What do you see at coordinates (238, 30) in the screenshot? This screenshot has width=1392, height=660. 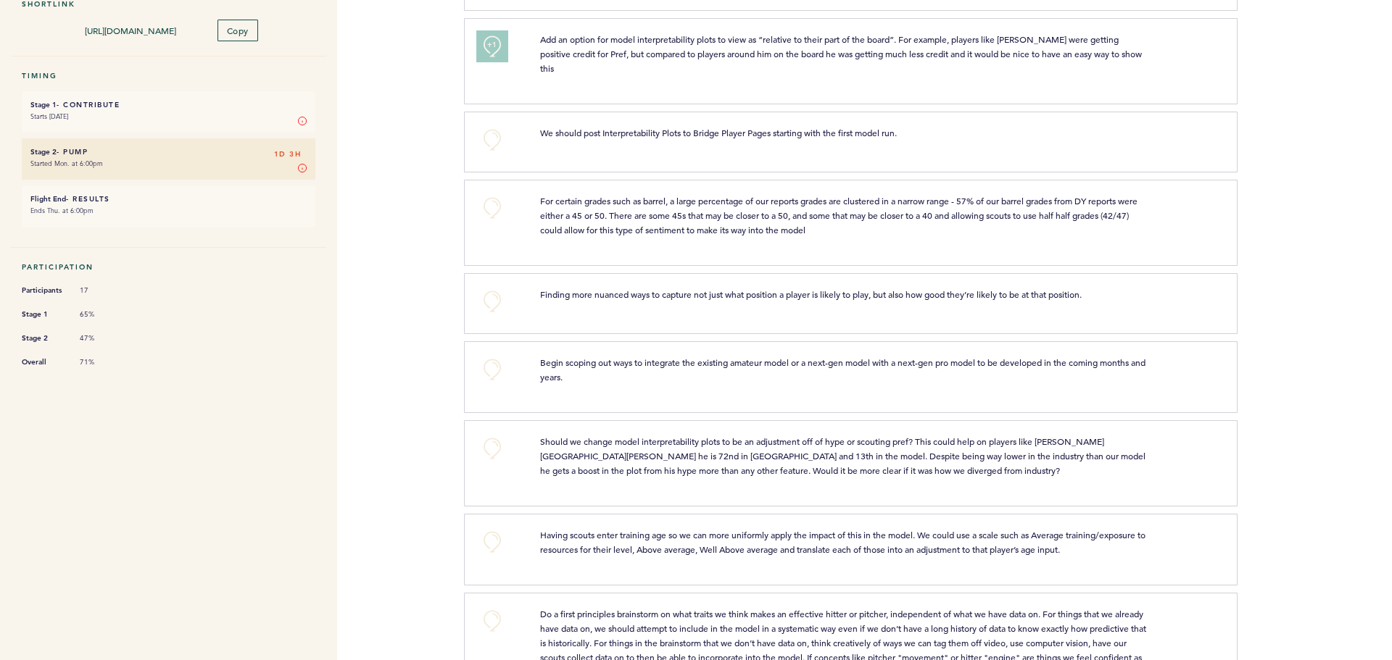 I see `button: Copy` at bounding box center [238, 30].